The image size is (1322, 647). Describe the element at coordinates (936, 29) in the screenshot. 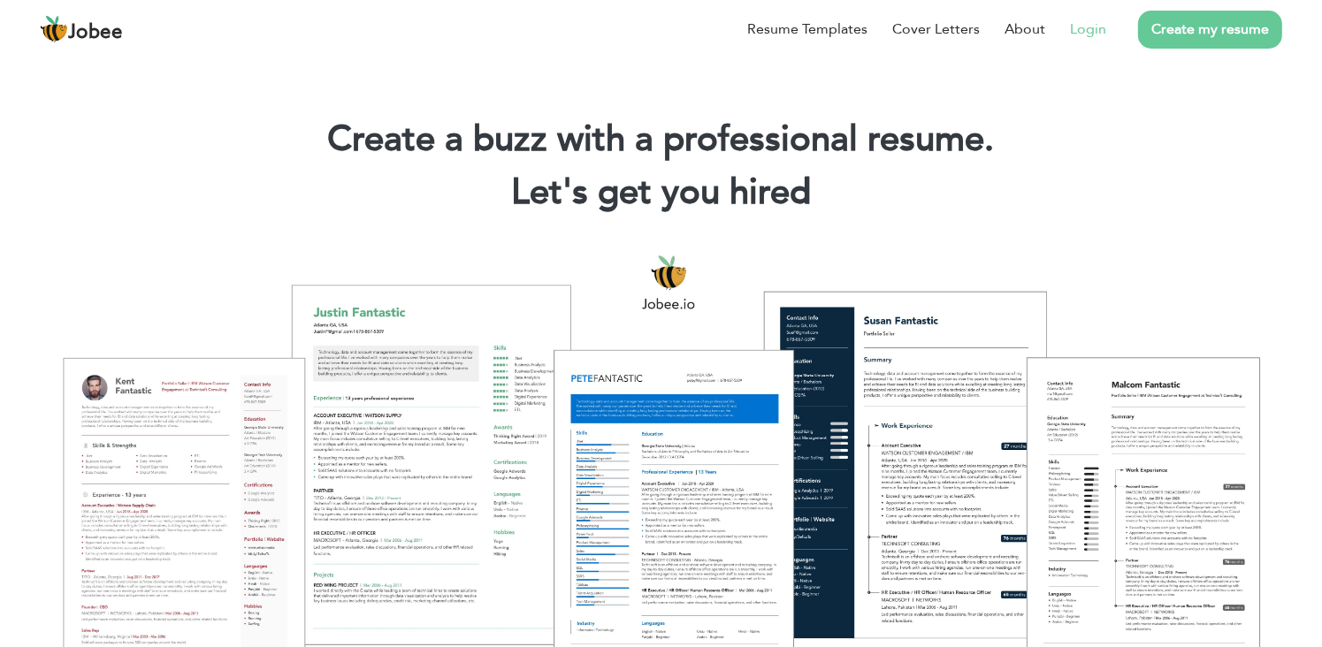

I see `a: Cover Letters` at that location.